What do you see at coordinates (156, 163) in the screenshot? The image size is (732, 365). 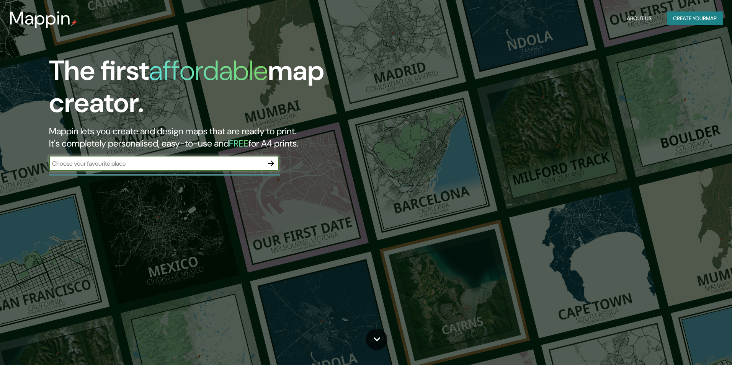 I see `input: Choose your favourite place` at bounding box center [156, 163].